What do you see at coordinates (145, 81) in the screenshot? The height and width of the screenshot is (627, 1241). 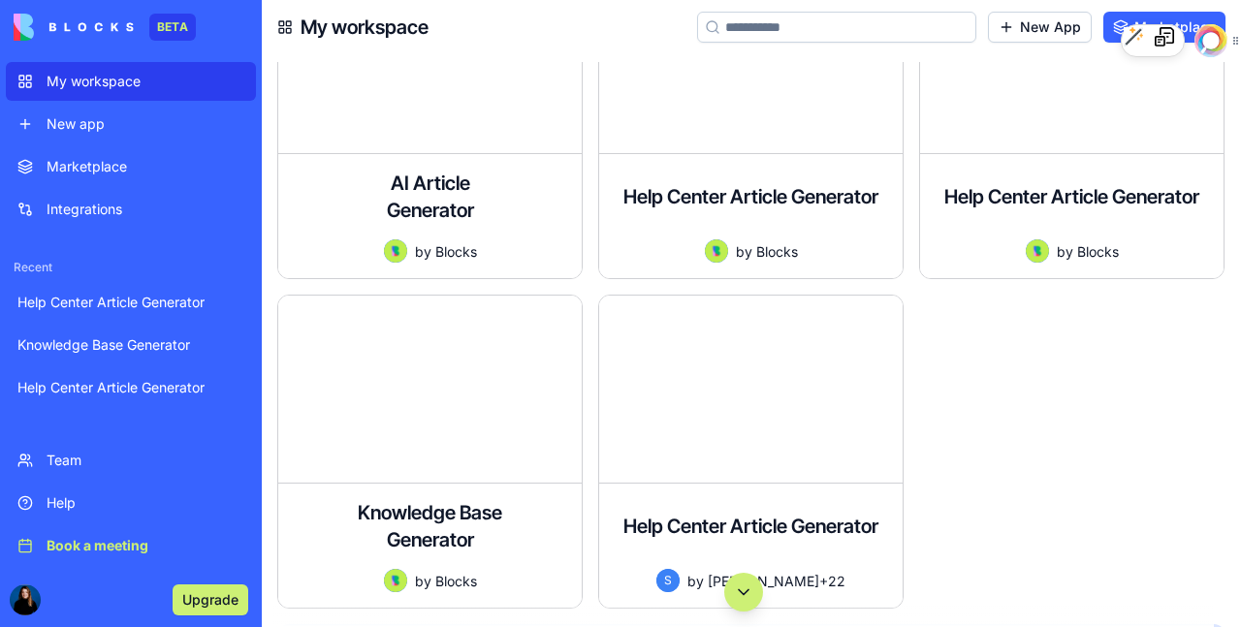 I see `div: My workspace` at bounding box center [145, 81].